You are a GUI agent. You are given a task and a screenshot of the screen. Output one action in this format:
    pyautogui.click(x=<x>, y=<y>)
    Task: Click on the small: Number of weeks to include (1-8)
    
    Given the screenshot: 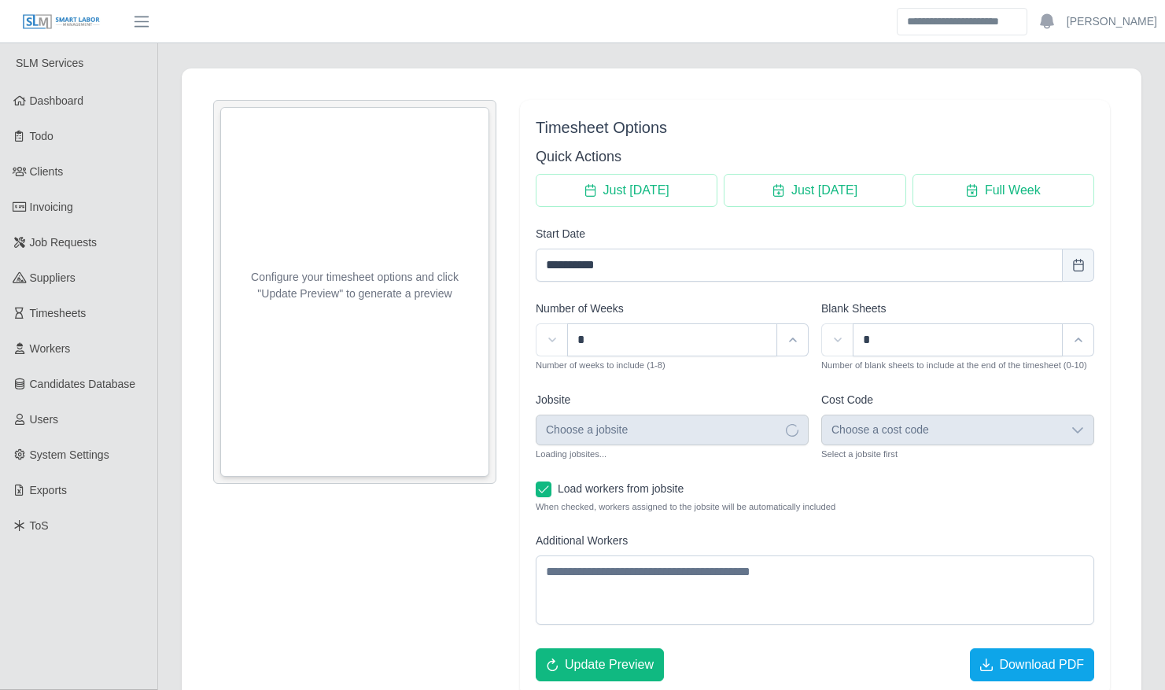 What is the action you would take?
    pyautogui.click(x=600, y=365)
    